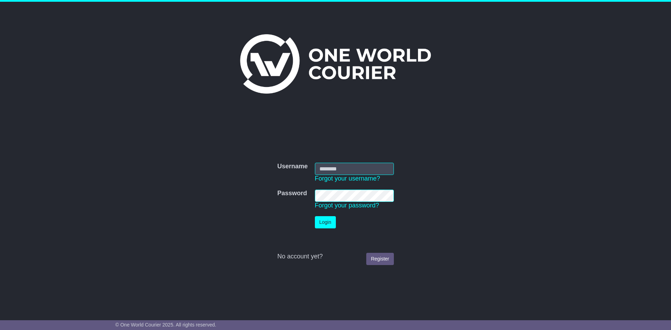  Describe the element at coordinates (347, 206) in the screenshot. I see `a: Forgot your password?` at that location.